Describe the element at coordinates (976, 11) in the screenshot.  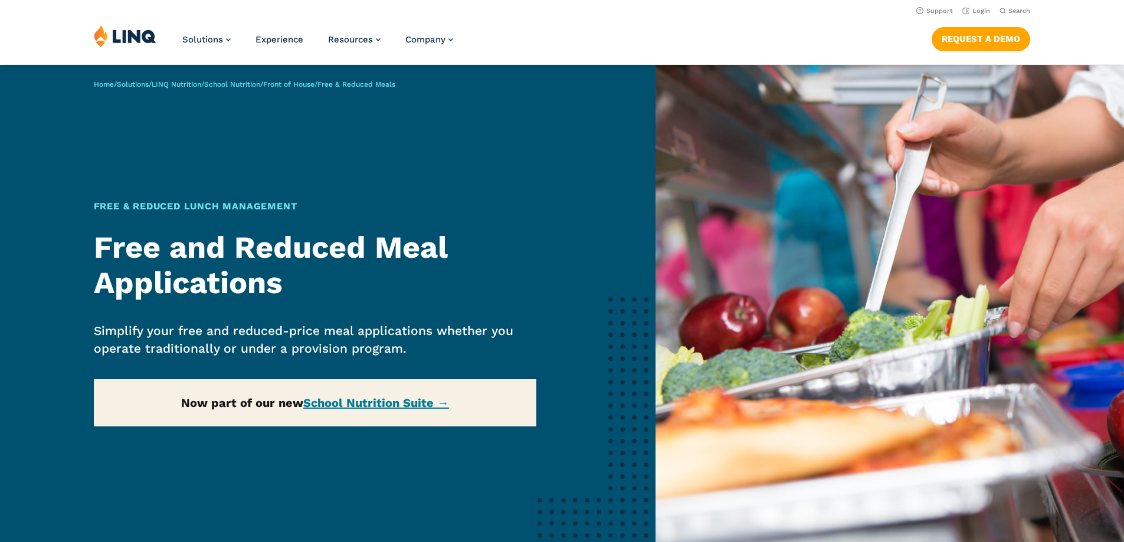
I see `a: Login` at that location.